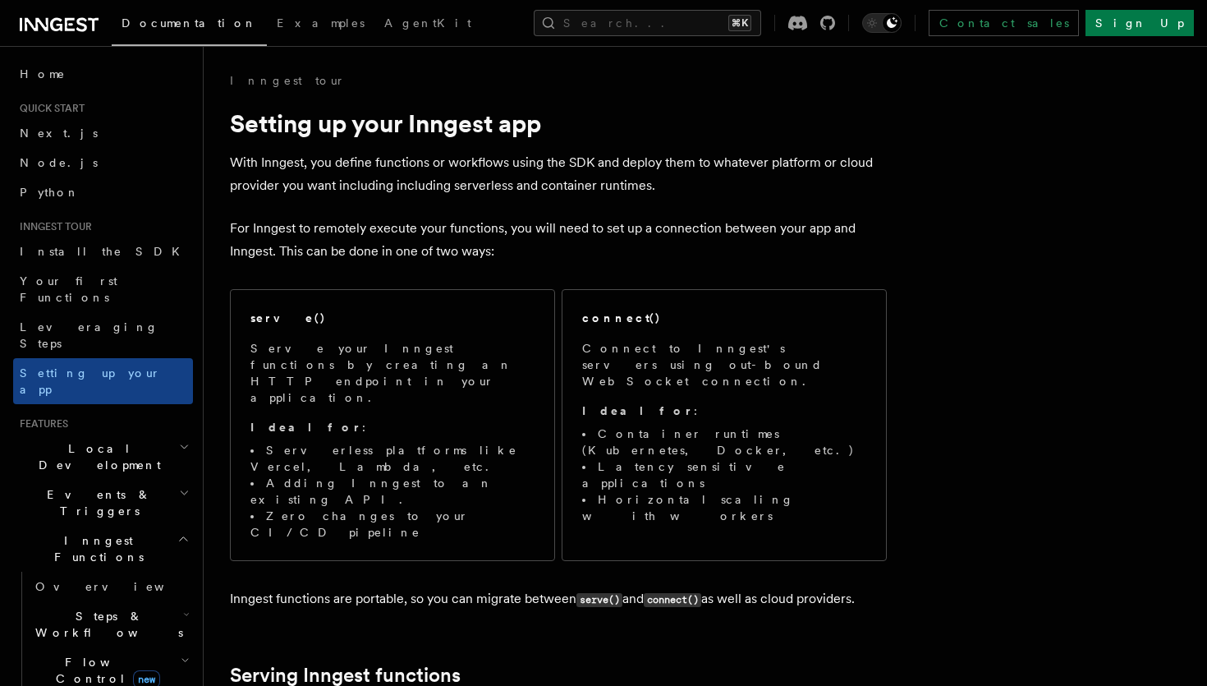 Image resolution: width=1207 pixels, height=686 pixels. Describe the element at coordinates (393, 373) in the screenshot. I see `p: Serve your Inngest functions by creating an HTTP endpoint in your application.` at that location.